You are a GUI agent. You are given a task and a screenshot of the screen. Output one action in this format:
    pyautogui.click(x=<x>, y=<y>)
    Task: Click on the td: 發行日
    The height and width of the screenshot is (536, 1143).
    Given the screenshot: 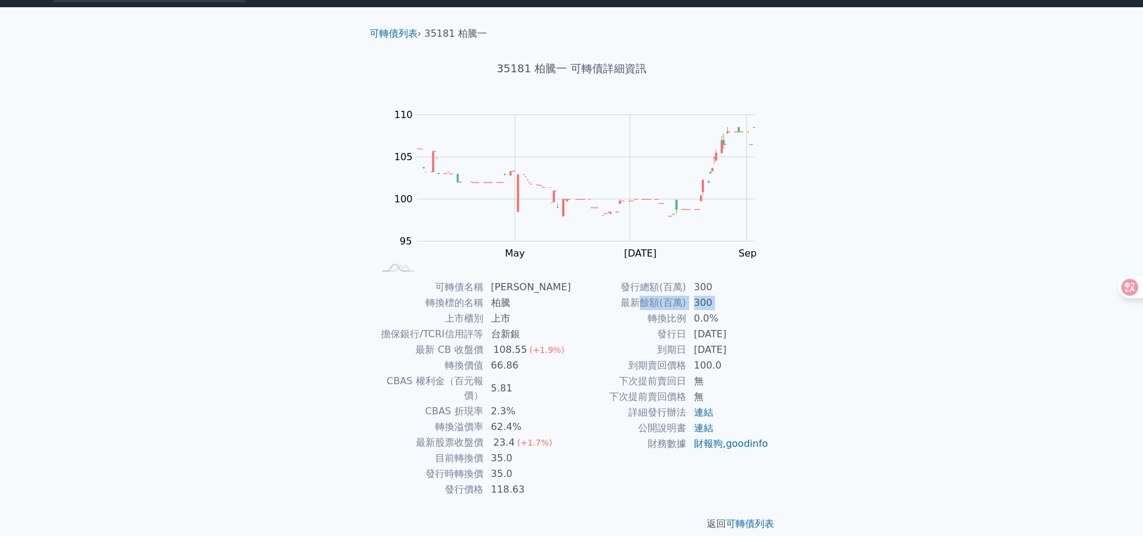 What is the action you would take?
    pyautogui.click(x=629, y=334)
    